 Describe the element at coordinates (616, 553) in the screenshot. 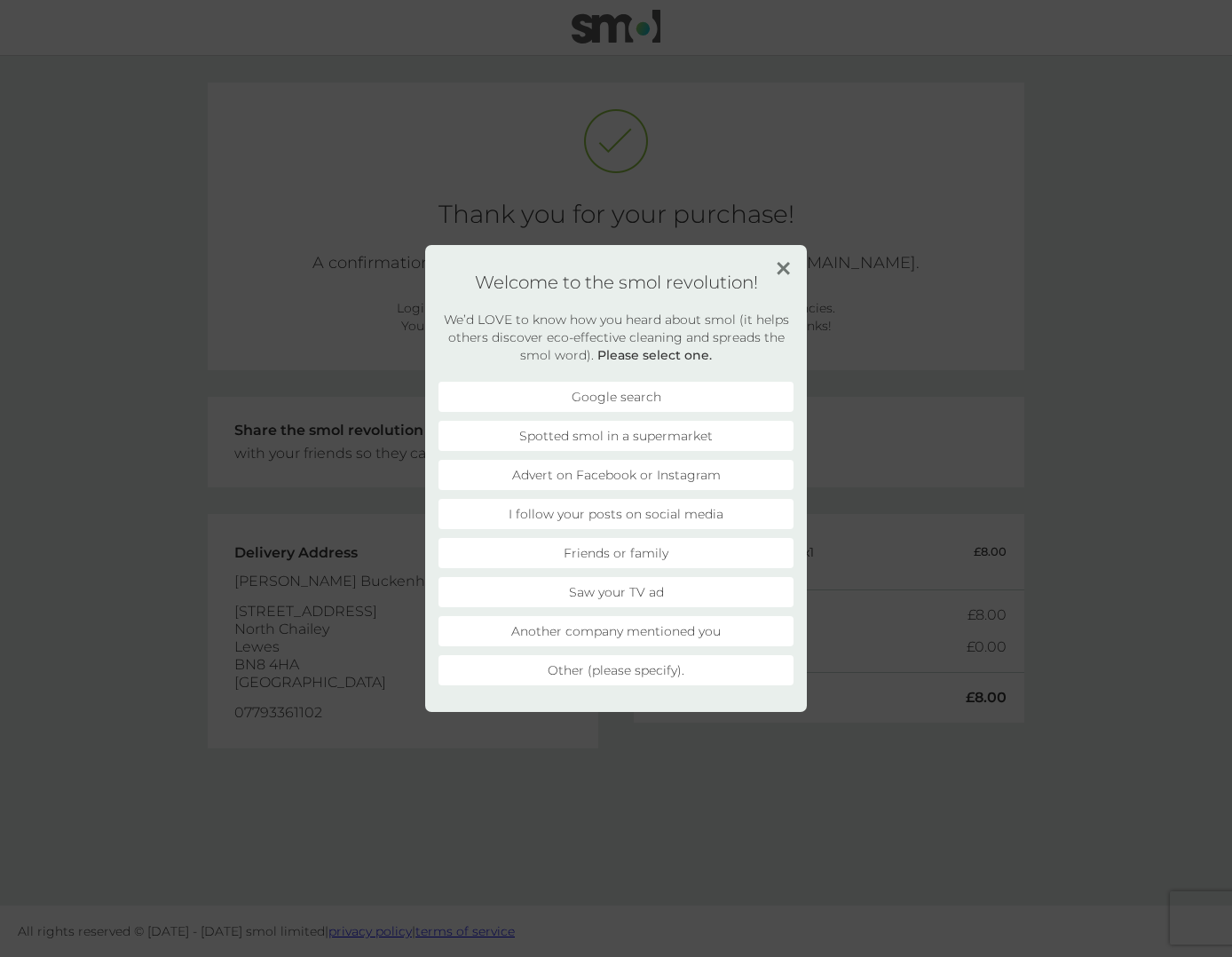

I see `li: Friends or family` at that location.